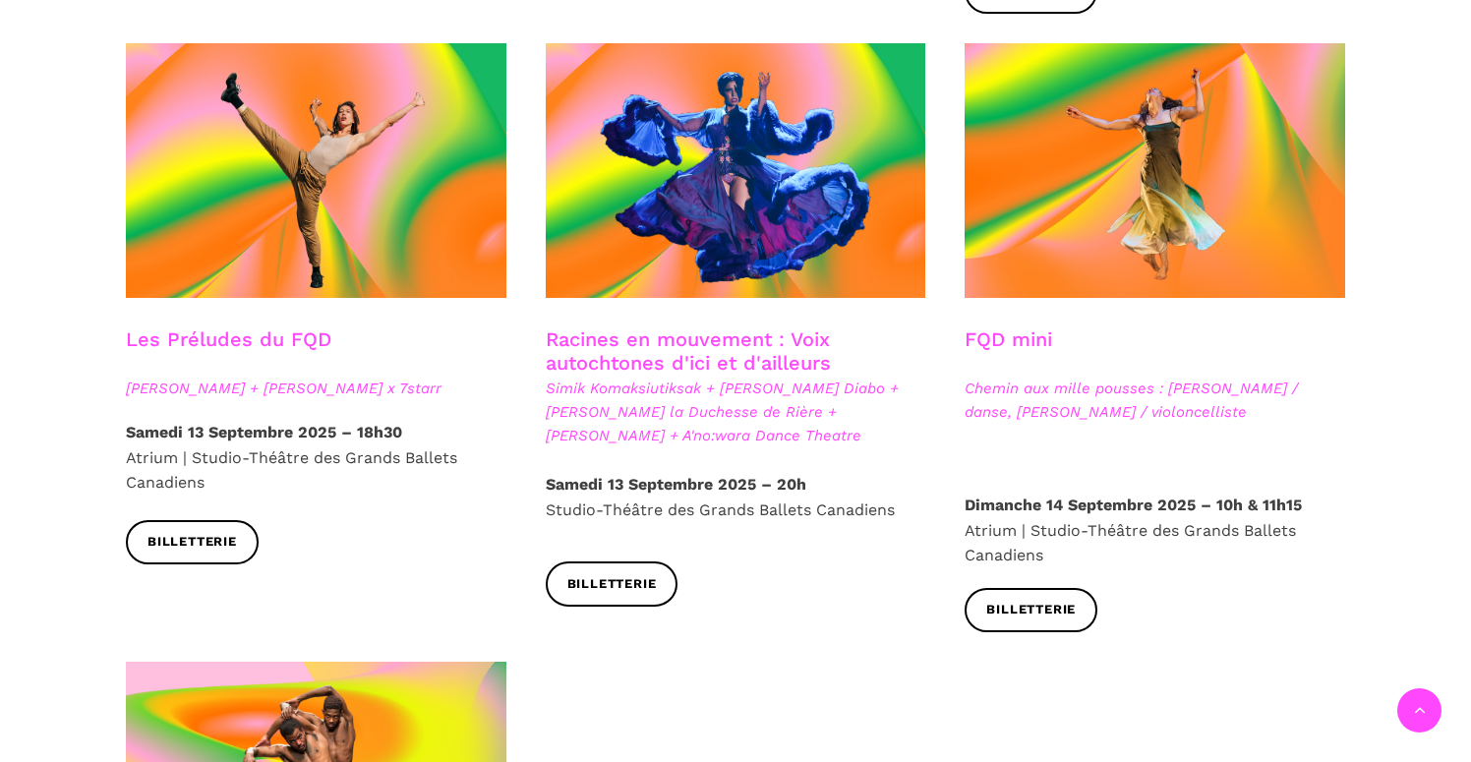  I want to click on strong: Samedi 13 Septembre 2025 – 20h, so click(675, 484).